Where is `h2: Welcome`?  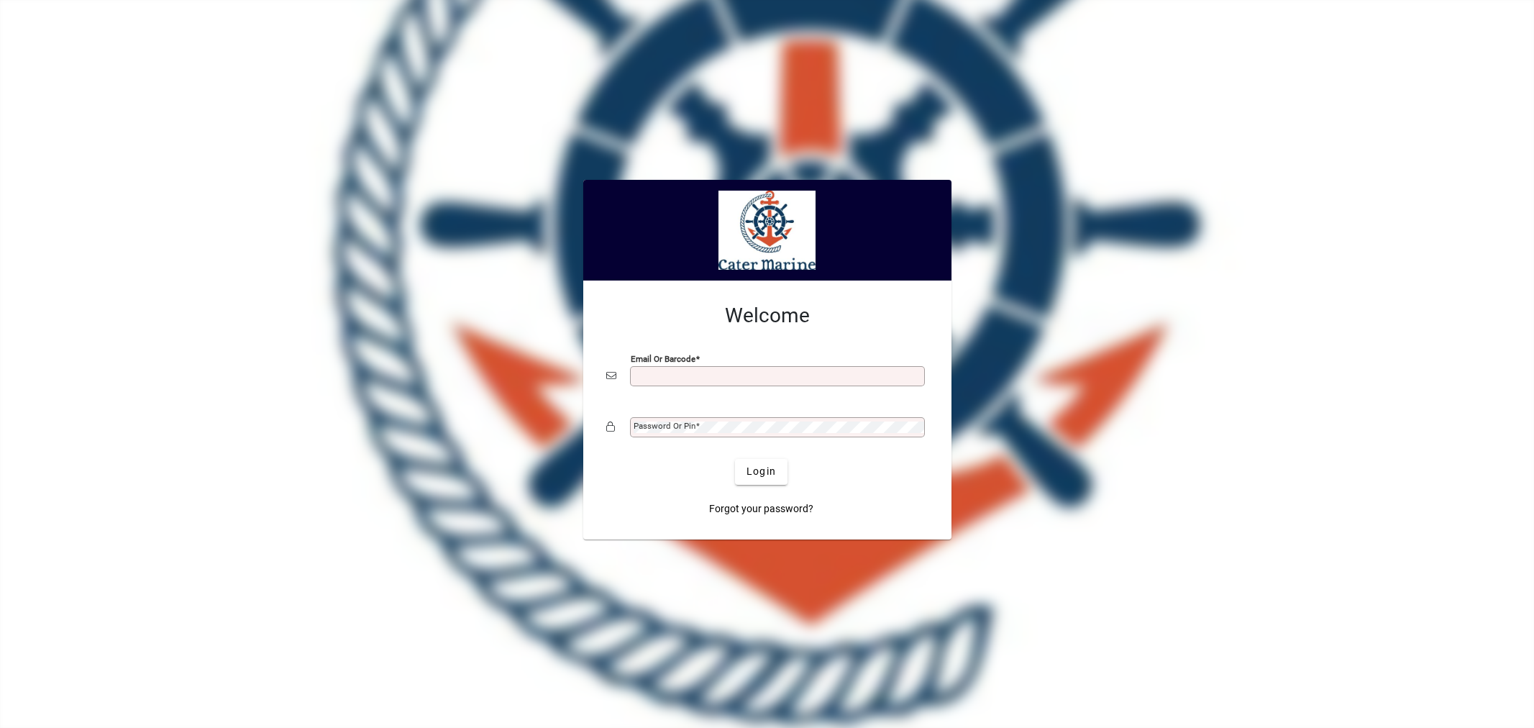
h2: Welcome is located at coordinates (767, 316).